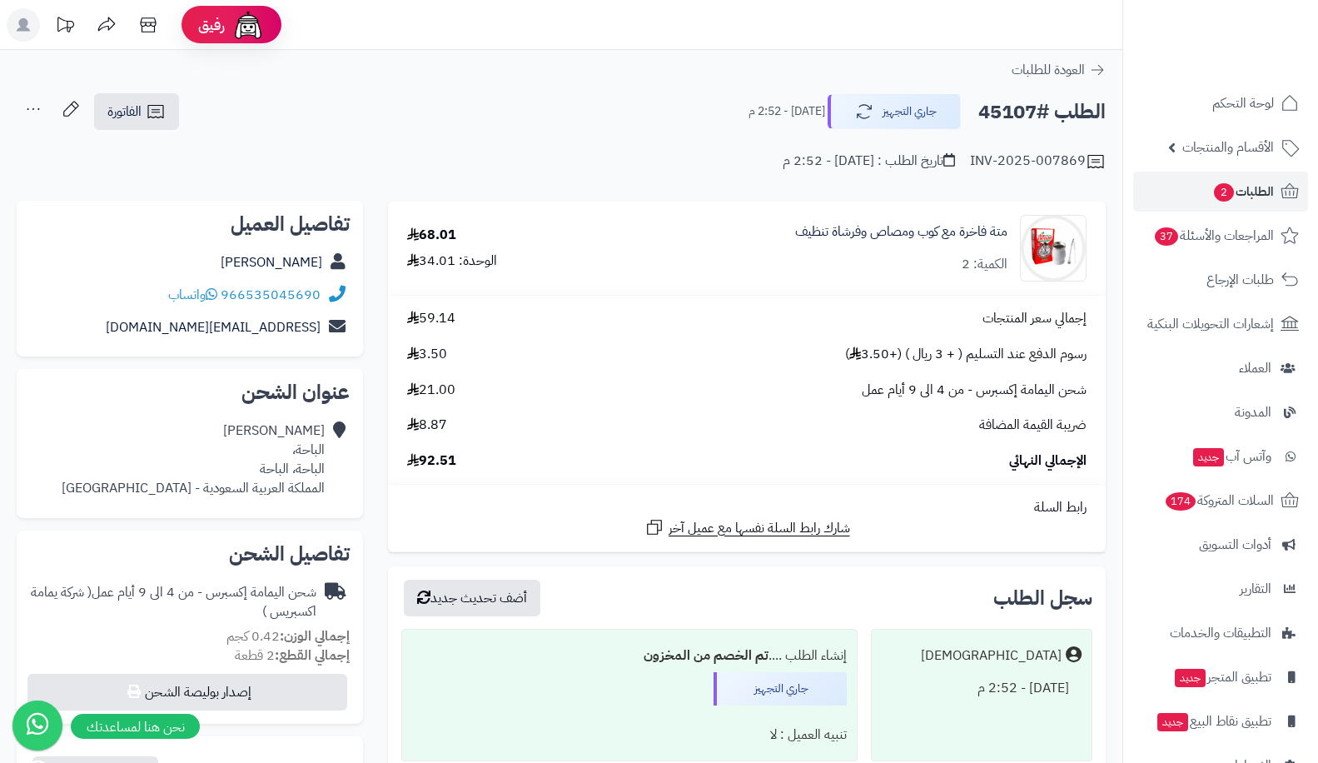 This screenshot has height=763, width=1318. What do you see at coordinates (1221, 103) in the screenshot?
I see `a: لوحة التحكم` at bounding box center [1221, 103].